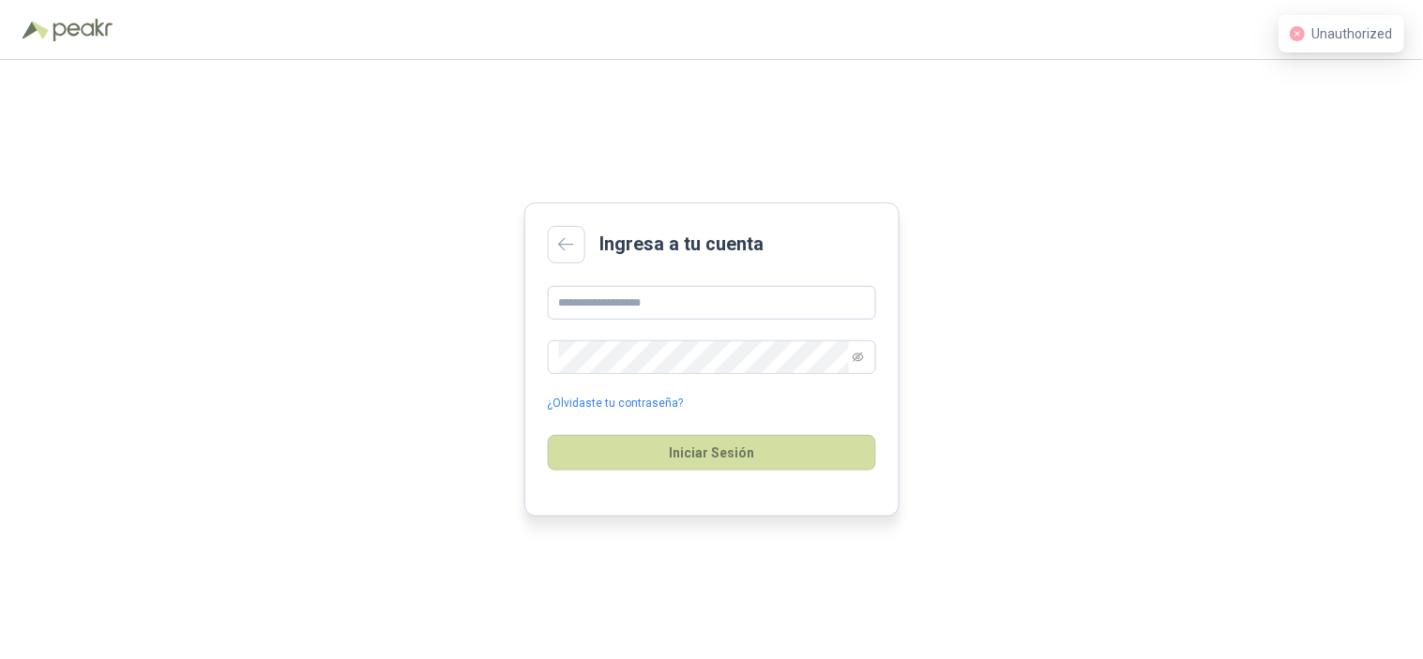 Image resolution: width=1423 pixels, height=659 pixels. Describe the element at coordinates (682, 244) in the screenshot. I see `h2: Ingresa a tu cuenta` at that location.